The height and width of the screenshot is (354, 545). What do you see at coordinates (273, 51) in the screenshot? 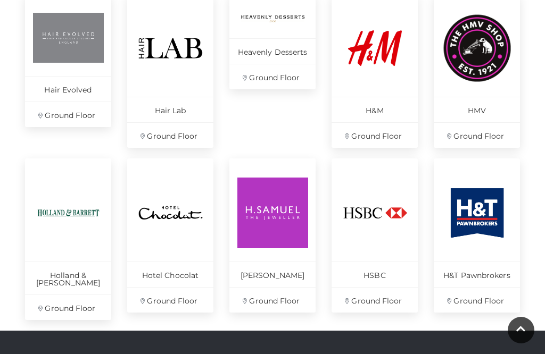
I see `p: Heavenly Desserts` at bounding box center [273, 51].